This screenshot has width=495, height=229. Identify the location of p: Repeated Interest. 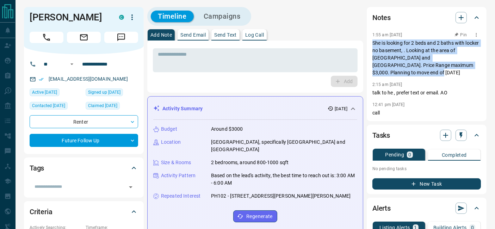
(181, 196).